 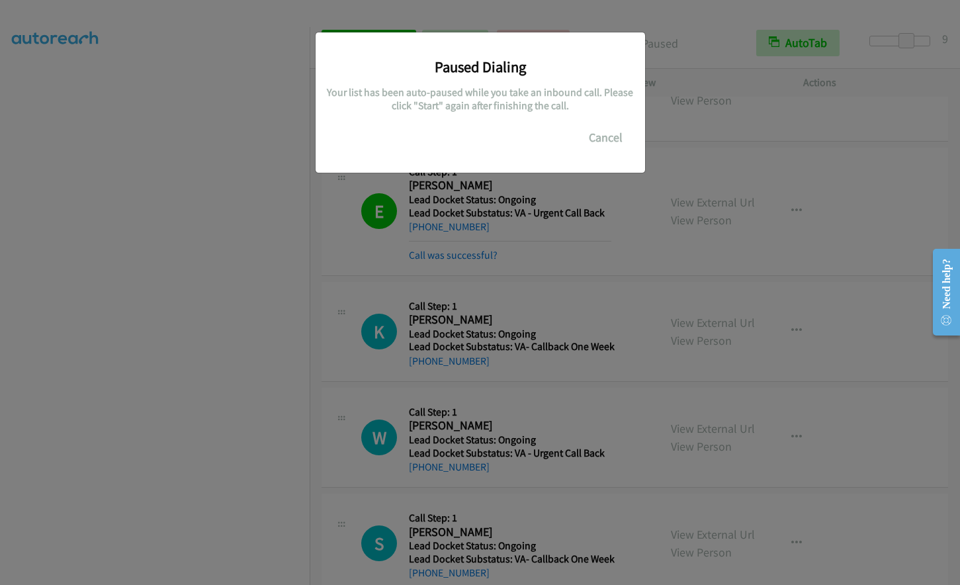 I want to click on button: Cancel, so click(x=606, y=138).